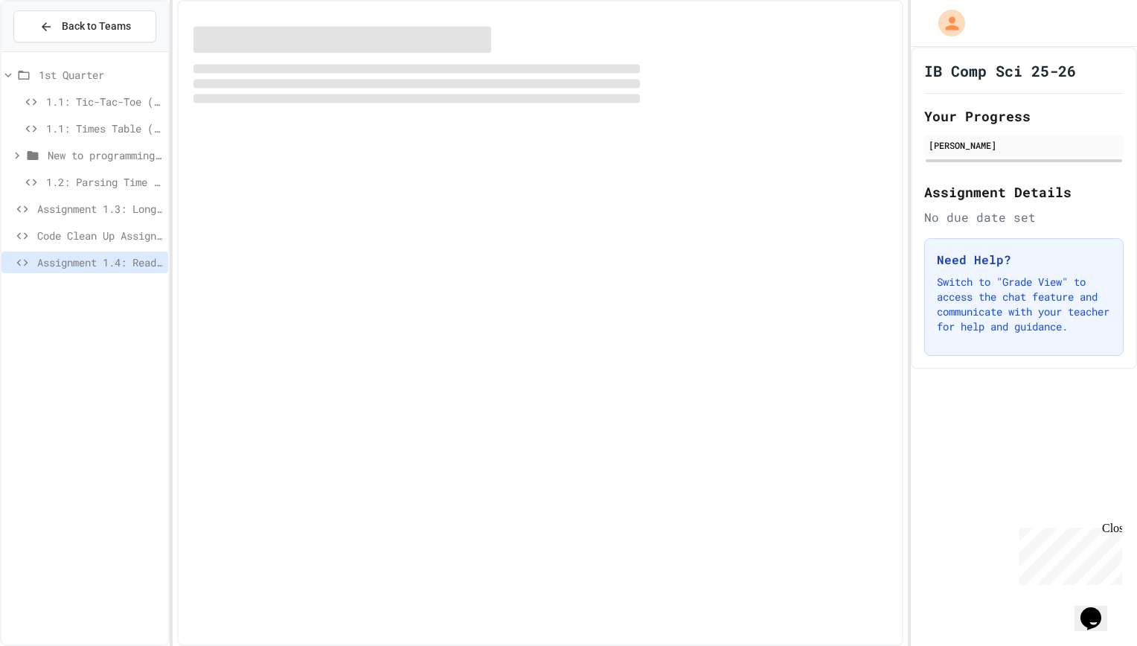  Describe the element at coordinates (100, 235) in the screenshot. I see `span: Code Clean Up Assignment` at that location.